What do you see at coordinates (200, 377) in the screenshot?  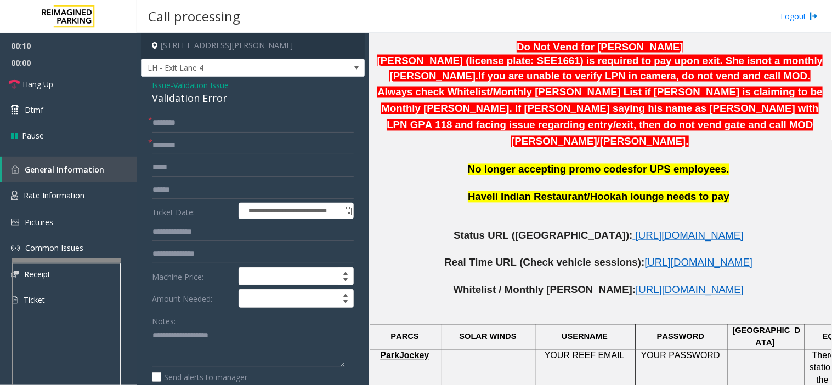 I see `label: Send alerts to manager` at bounding box center [200, 377].